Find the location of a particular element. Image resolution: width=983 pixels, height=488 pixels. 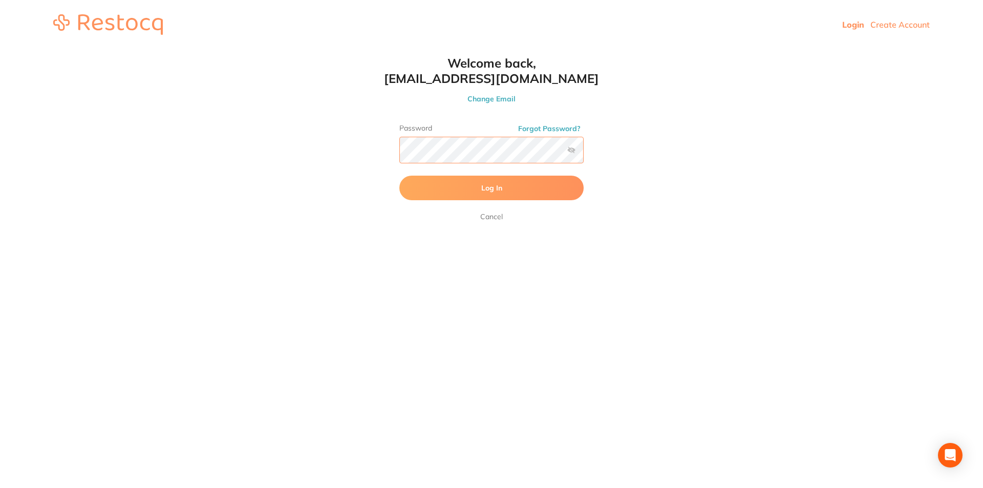

button: Forgot Password? is located at coordinates (549, 128).